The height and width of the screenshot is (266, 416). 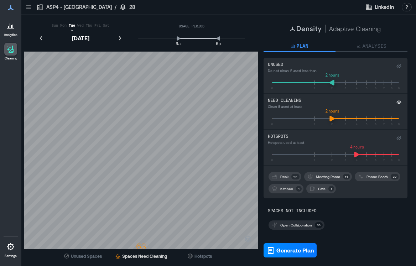 I want to click on span: Unused Spaces, so click(x=86, y=256).